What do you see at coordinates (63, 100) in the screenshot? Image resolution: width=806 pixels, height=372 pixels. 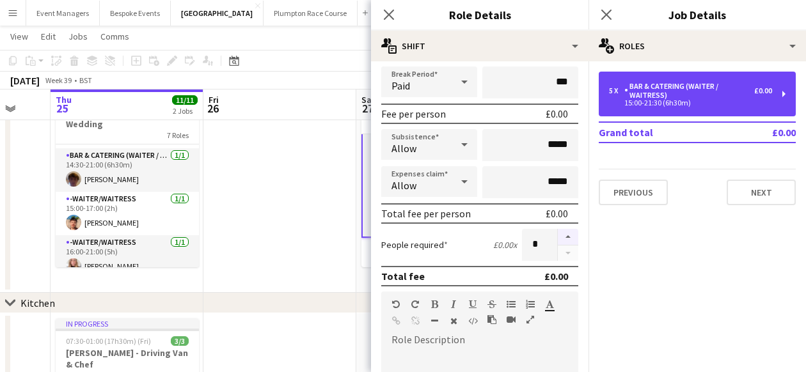 I see `span: Thu` at bounding box center [63, 100].